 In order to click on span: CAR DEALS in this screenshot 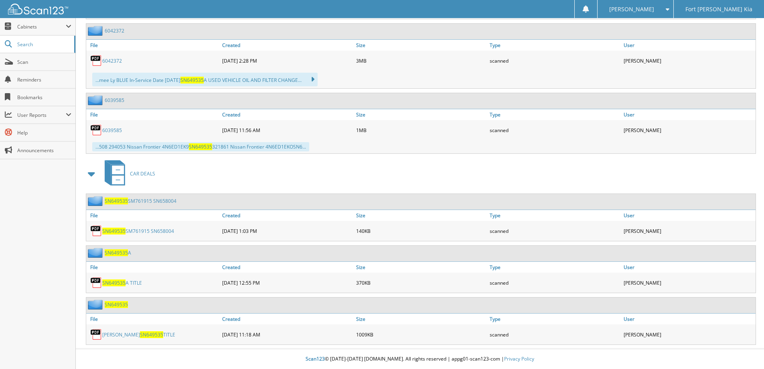, I will do `click(142, 173)`.